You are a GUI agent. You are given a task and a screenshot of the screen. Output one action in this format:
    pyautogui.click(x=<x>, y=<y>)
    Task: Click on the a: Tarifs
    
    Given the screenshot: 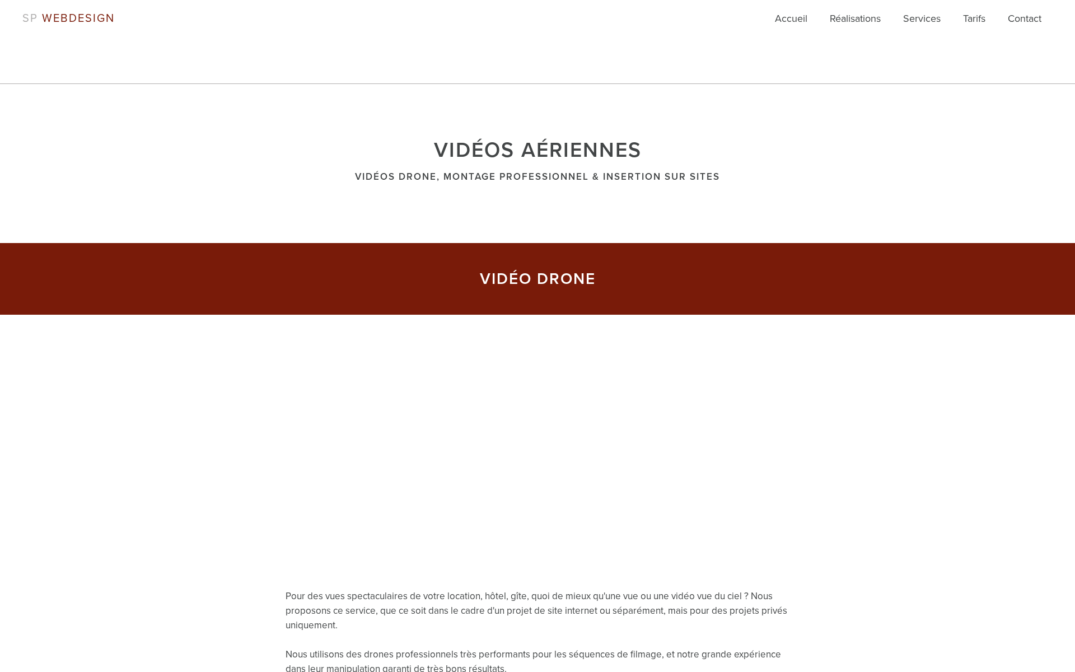 What is the action you would take?
    pyautogui.click(x=974, y=22)
    